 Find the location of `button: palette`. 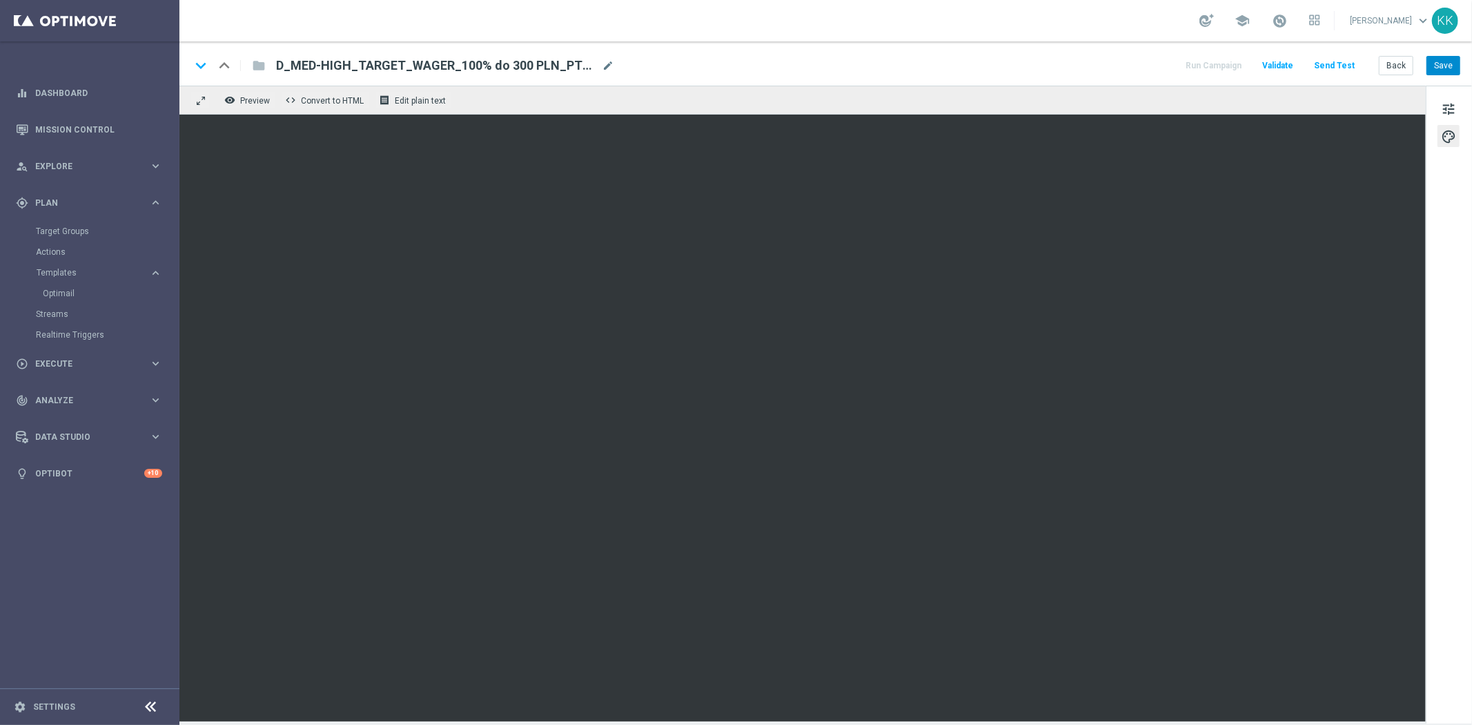

button: palette is located at coordinates (1449, 136).